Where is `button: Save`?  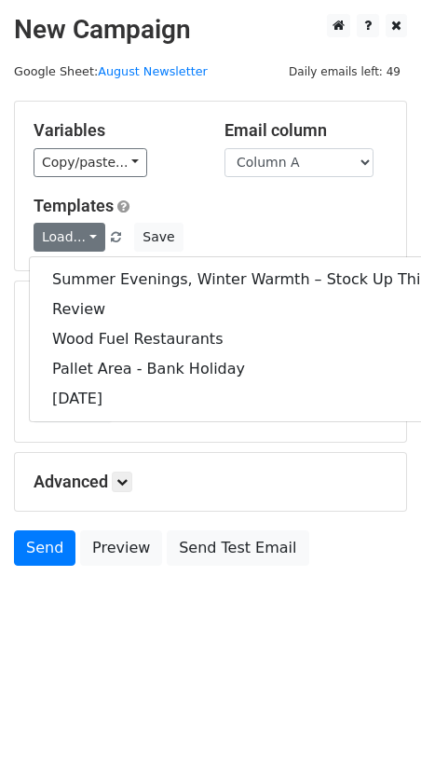 button: Save is located at coordinates (158, 237).